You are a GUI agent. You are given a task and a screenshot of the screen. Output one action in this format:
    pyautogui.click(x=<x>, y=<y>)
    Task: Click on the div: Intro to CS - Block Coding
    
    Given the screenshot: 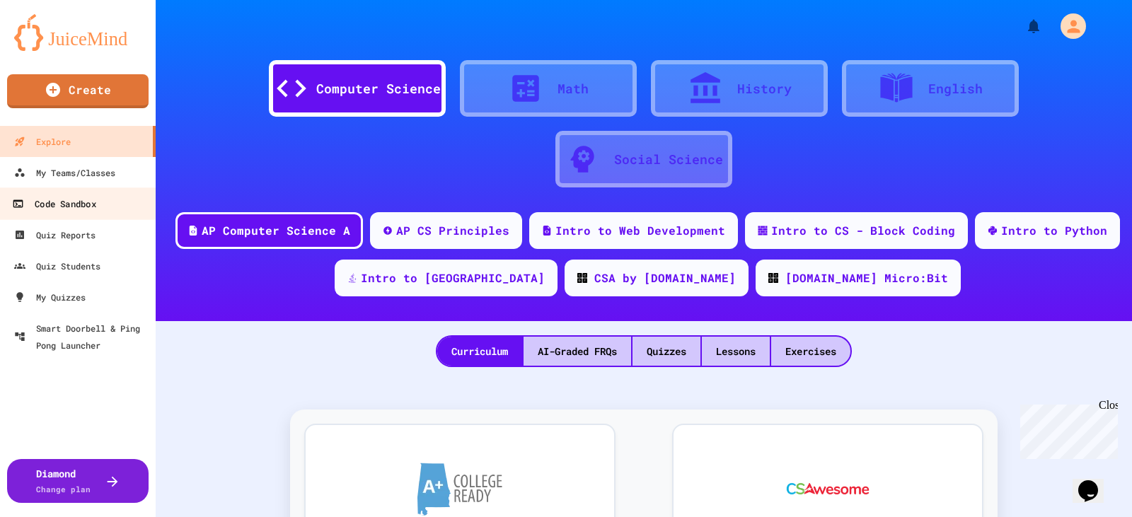 What is the action you would take?
    pyautogui.click(x=863, y=231)
    